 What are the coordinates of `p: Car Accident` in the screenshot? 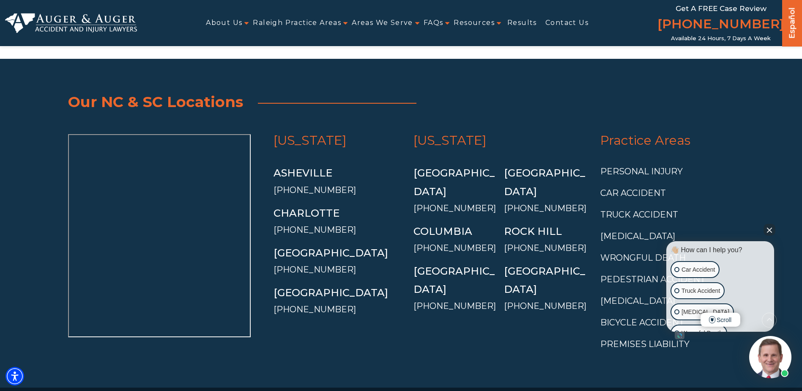 It's located at (698, 269).